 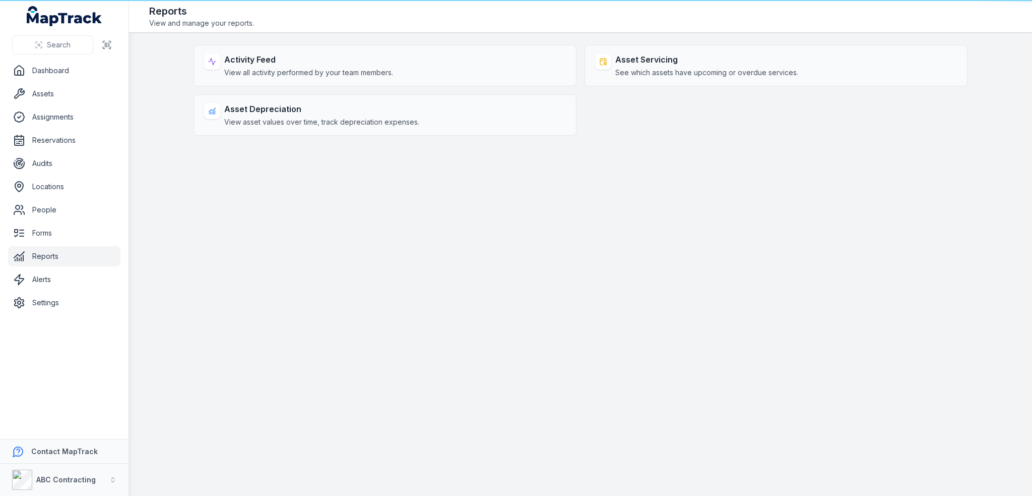 I want to click on strong: Asset Servicing, so click(x=707, y=59).